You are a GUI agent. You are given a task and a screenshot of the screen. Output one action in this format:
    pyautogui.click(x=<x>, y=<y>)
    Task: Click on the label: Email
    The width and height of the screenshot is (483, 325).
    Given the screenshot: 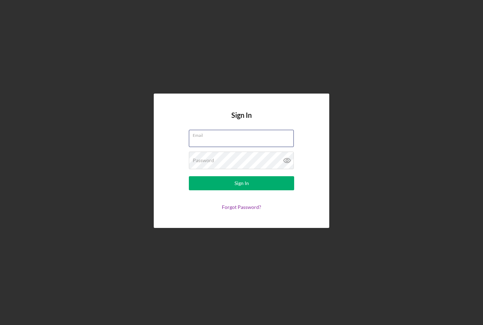 What is the action you would take?
    pyautogui.click(x=243, y=134)
    